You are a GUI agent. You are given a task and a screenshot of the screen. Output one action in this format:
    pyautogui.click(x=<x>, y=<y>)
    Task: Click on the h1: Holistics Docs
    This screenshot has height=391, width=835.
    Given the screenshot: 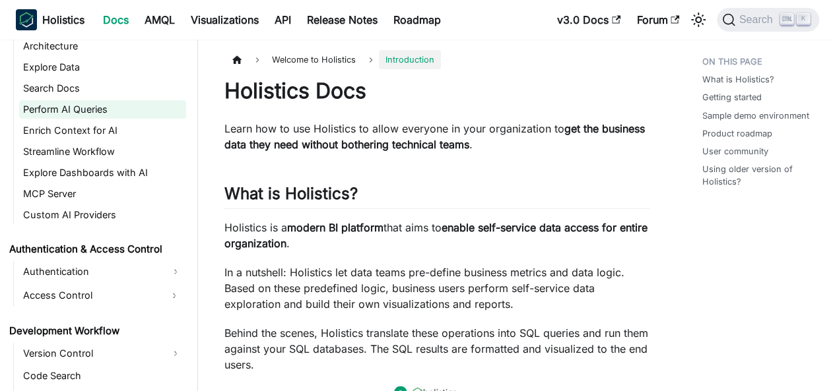 What is the action you would take?
    pyautogui.click(x=437, y=91)
    